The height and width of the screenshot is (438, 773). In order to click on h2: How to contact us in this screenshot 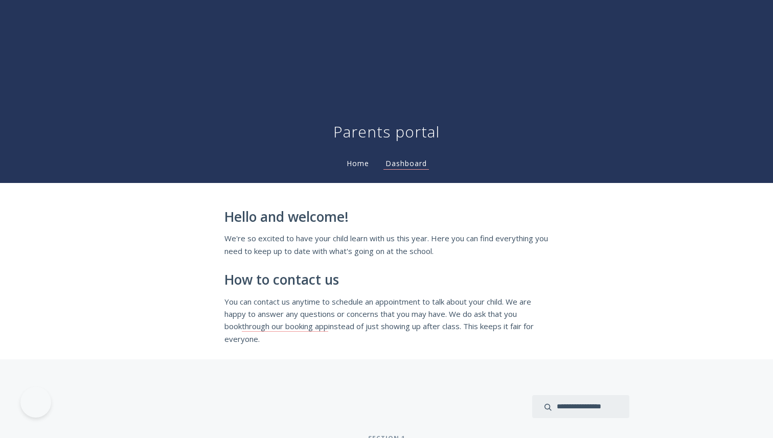, I will do `click(386, 280)`.